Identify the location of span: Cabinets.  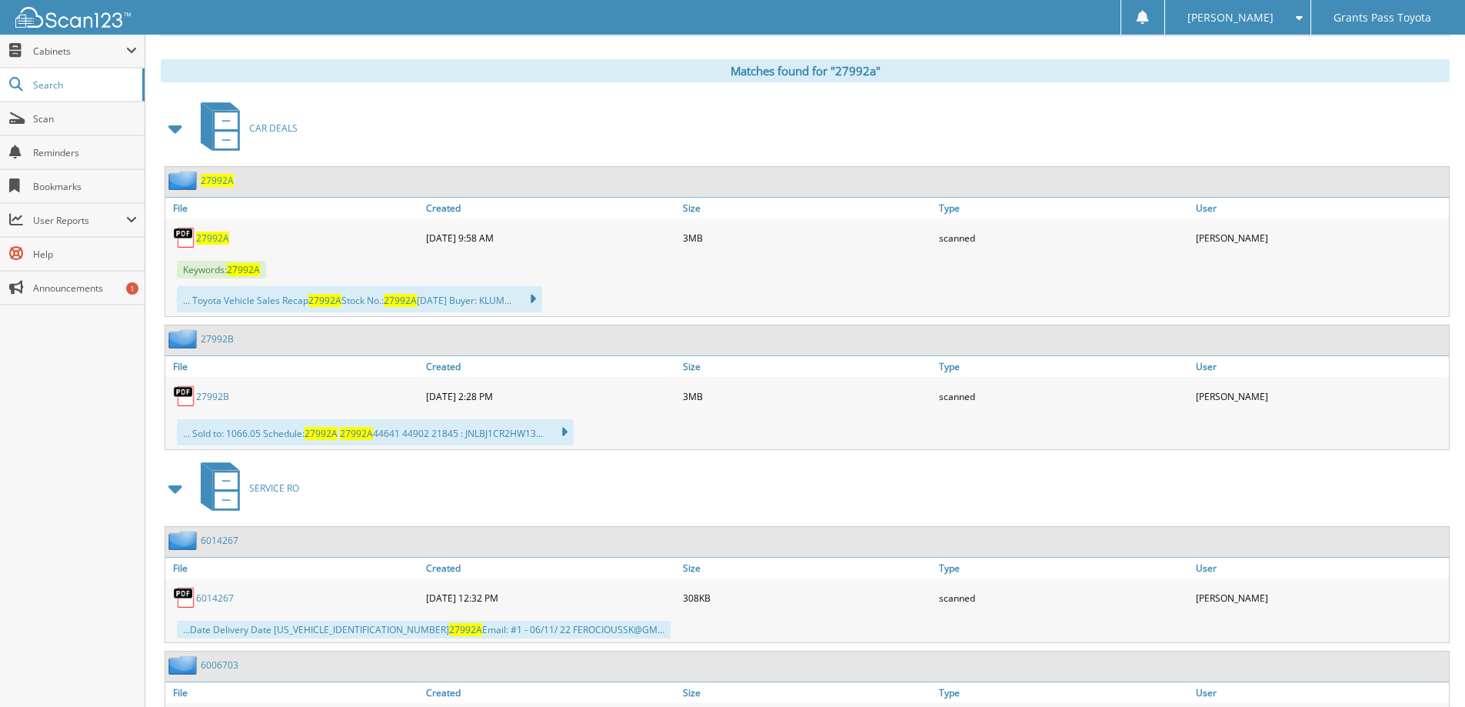
(79, 51).